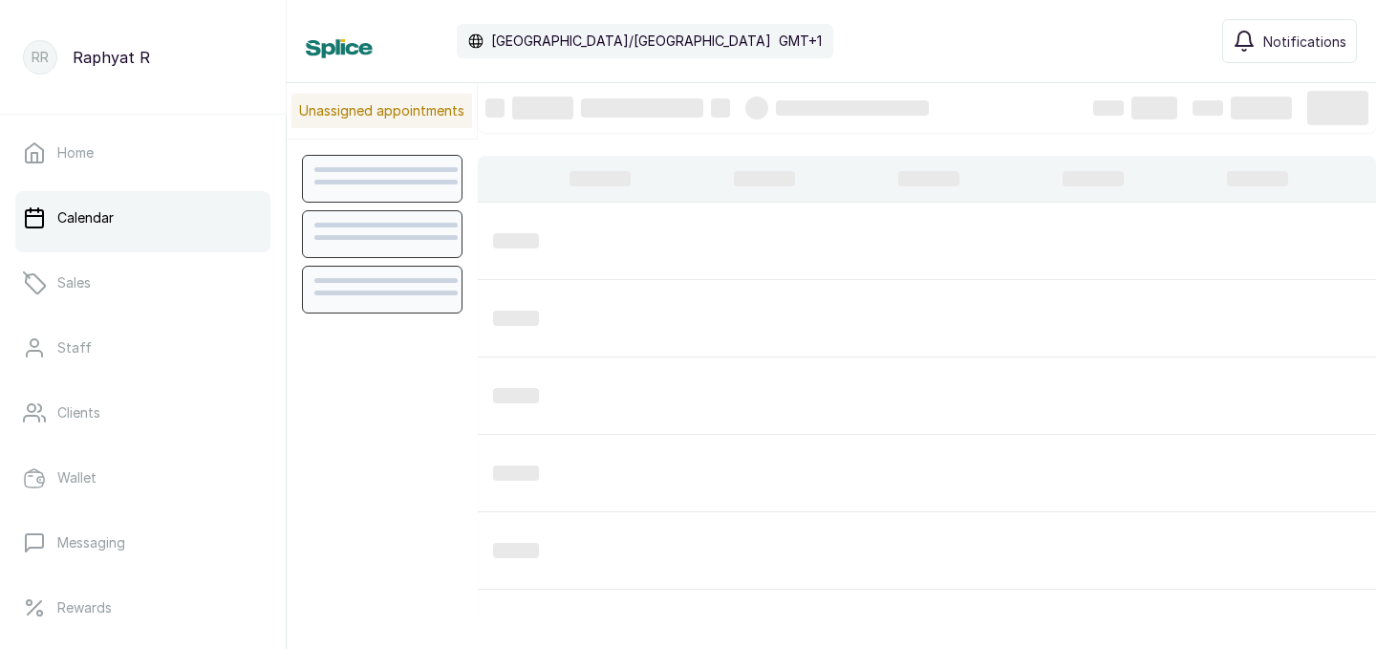 The height and width of the screenshot is (649, 1376). What do you see at coordinates (381, 111) in the screenshot?
I see `p: Unassigned appointments` at bounding box center [381, 111].